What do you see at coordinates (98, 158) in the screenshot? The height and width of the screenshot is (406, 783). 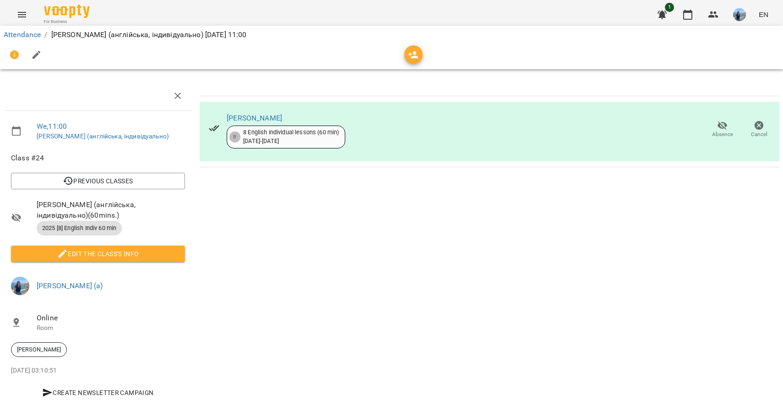 I see `span: Class #24` at bounding box center [98, 158].